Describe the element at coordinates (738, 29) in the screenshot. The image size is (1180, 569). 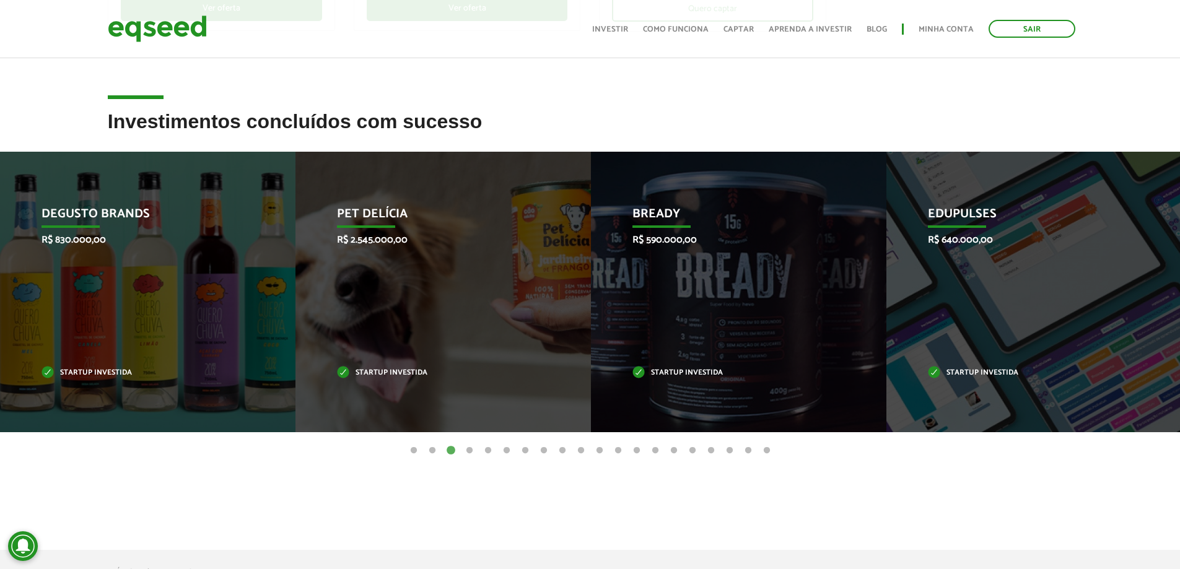
I see `a: Captar` at that location.